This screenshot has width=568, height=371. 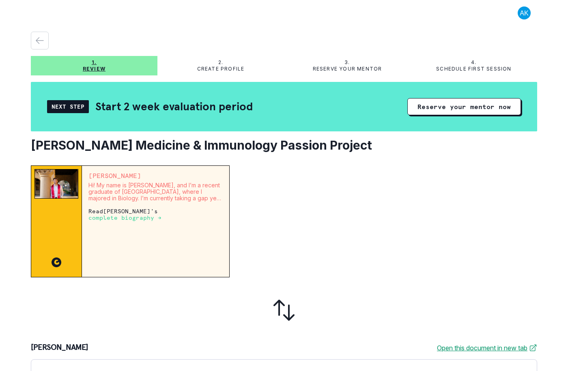 What do you see at coordinates (68, 107) in the screenshot?
I see `div: Next Step` at bounding box center [68, 107].